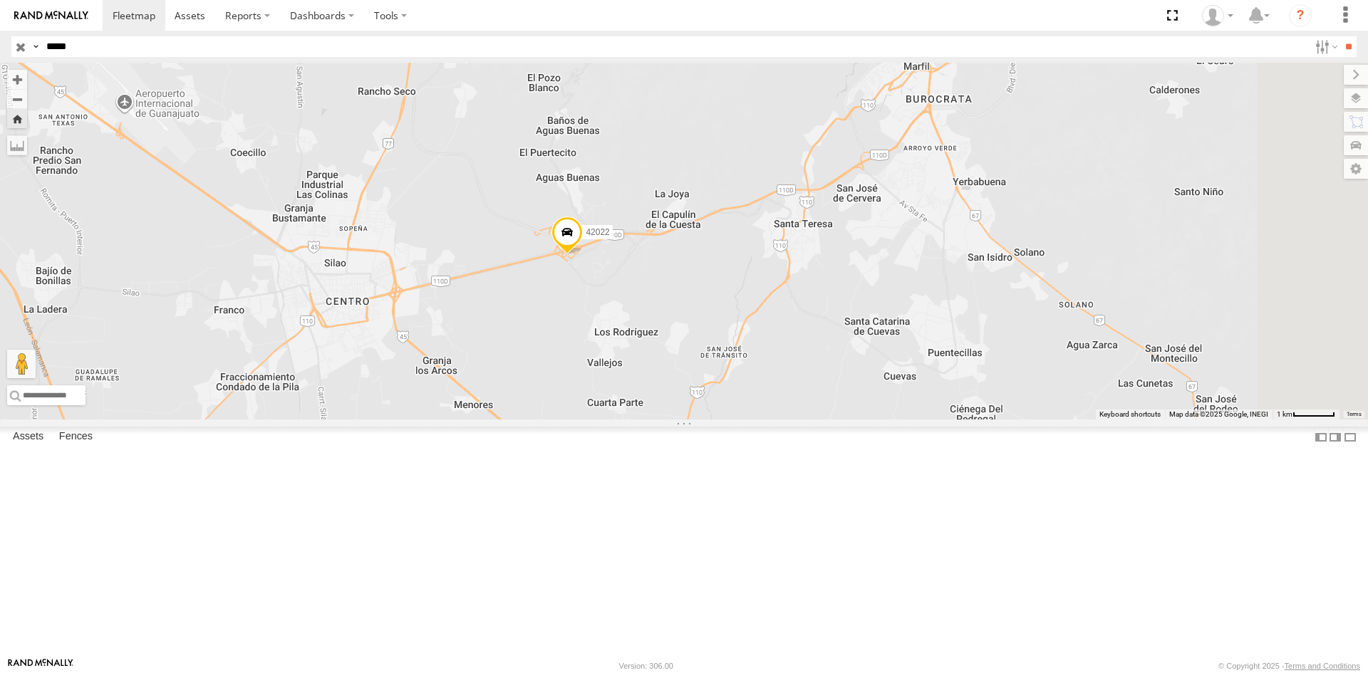 The height and width of the screenshot is (673, 1368). Describe the element at coordinates (51, 16) in the screenshot. I see `img: rand-logo.svg` at that location.